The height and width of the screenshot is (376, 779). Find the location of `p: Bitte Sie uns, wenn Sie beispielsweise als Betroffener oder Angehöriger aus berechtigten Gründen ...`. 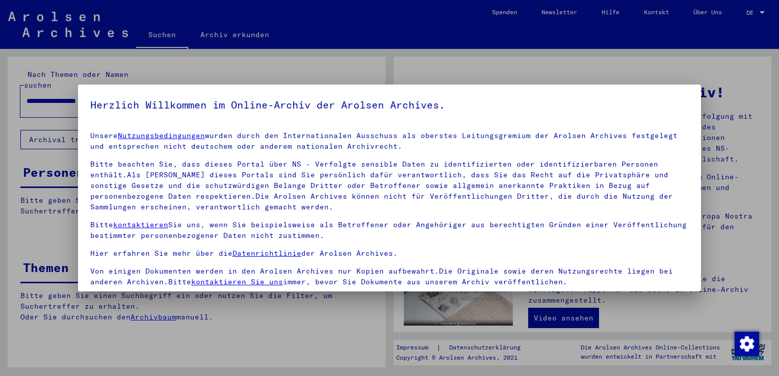

p: Bitte Sie uns, wenn Sie beispielsweise als Betroffener oder Angehöriger aus berechtigten Gründen ... is located at coordinates (390, 230).